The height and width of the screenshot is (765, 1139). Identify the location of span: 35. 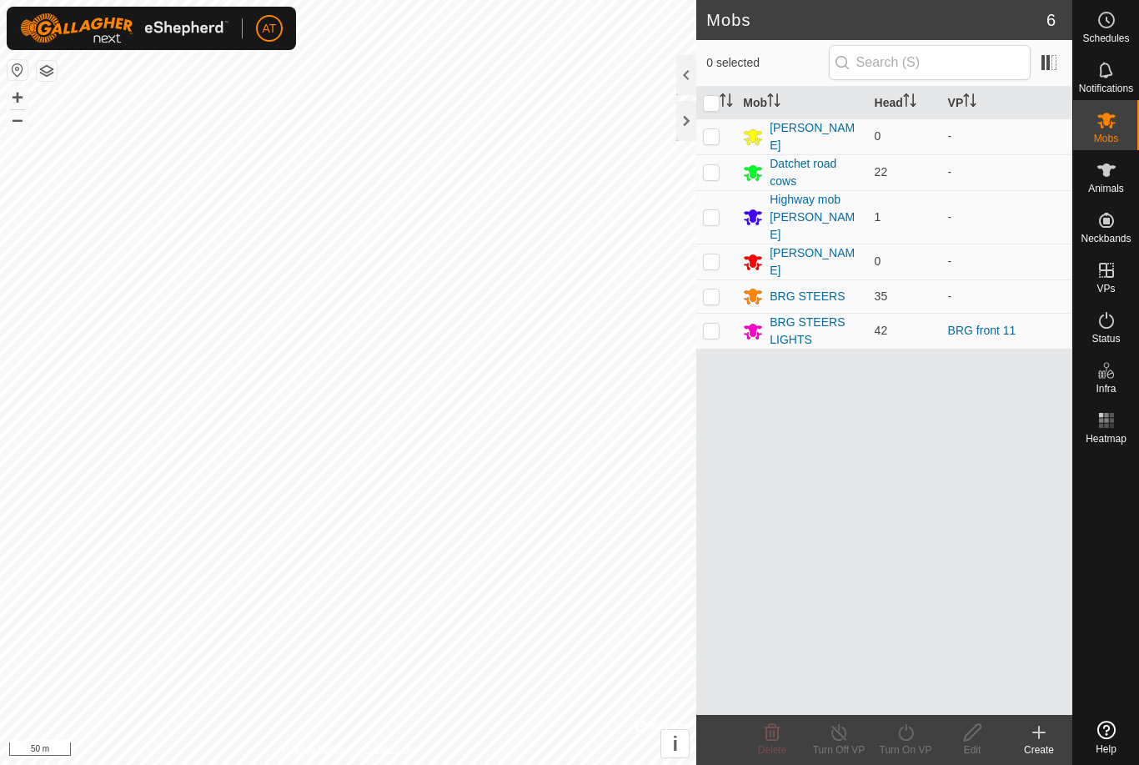
(881, 296).